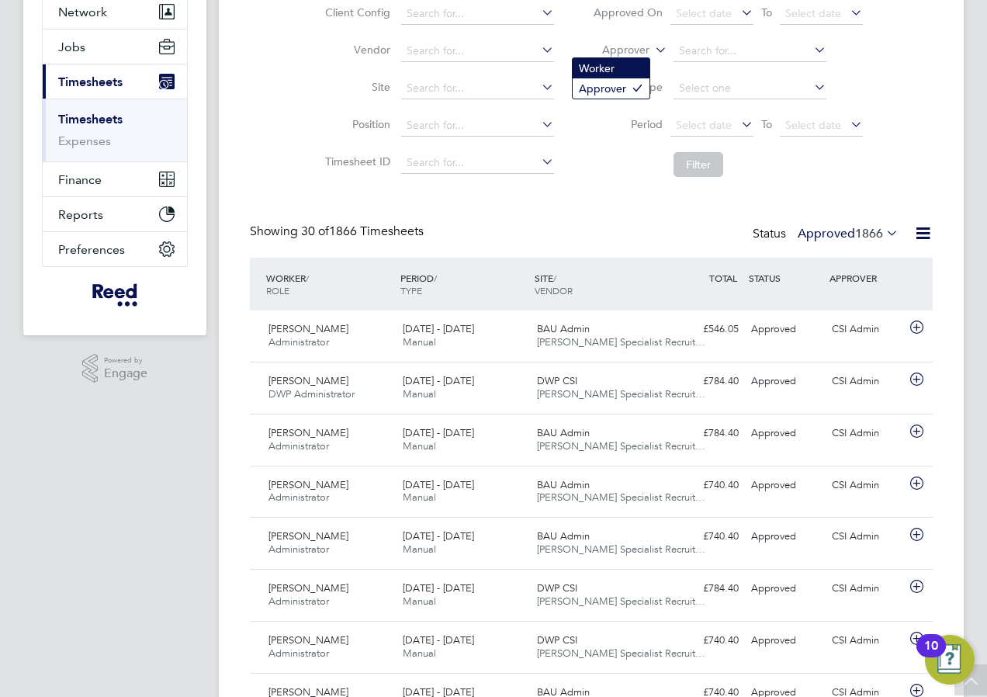 The width and height of the screenshot is (987, 697). I want to click on span: To, so click(766, 12).